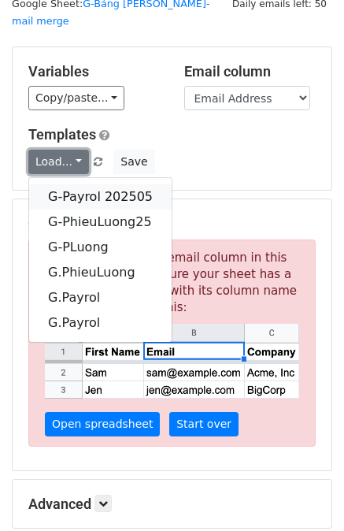 Image resolution: width=344 pixels, height=531 pixels. Describe the element at coordinates (100, 247) in the screenshot. I see `a: G-PLuong` at that location.